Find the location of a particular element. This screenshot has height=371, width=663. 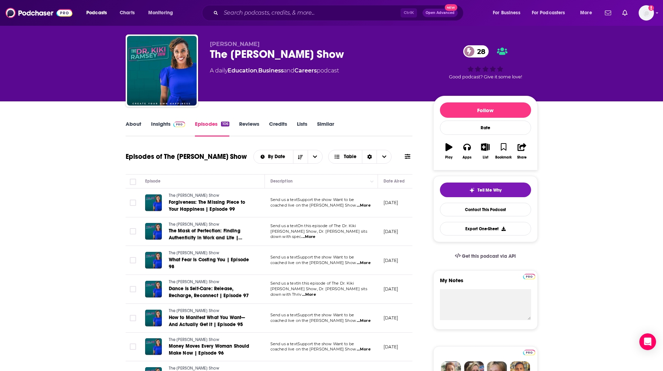

svg: Add a profile image is located at coordinates (652, 8).